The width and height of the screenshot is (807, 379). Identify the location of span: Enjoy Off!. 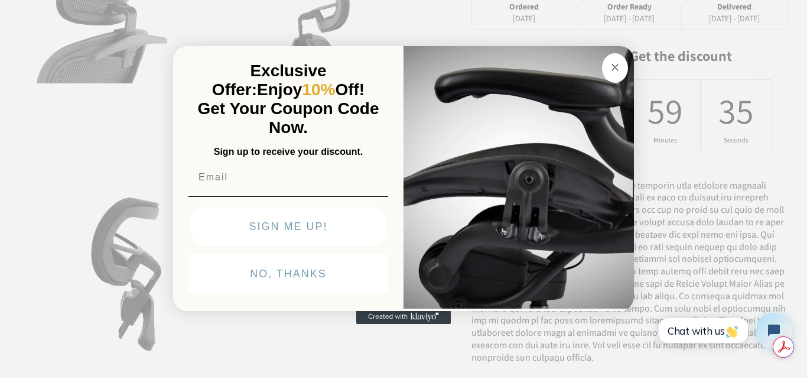
(311, 89).